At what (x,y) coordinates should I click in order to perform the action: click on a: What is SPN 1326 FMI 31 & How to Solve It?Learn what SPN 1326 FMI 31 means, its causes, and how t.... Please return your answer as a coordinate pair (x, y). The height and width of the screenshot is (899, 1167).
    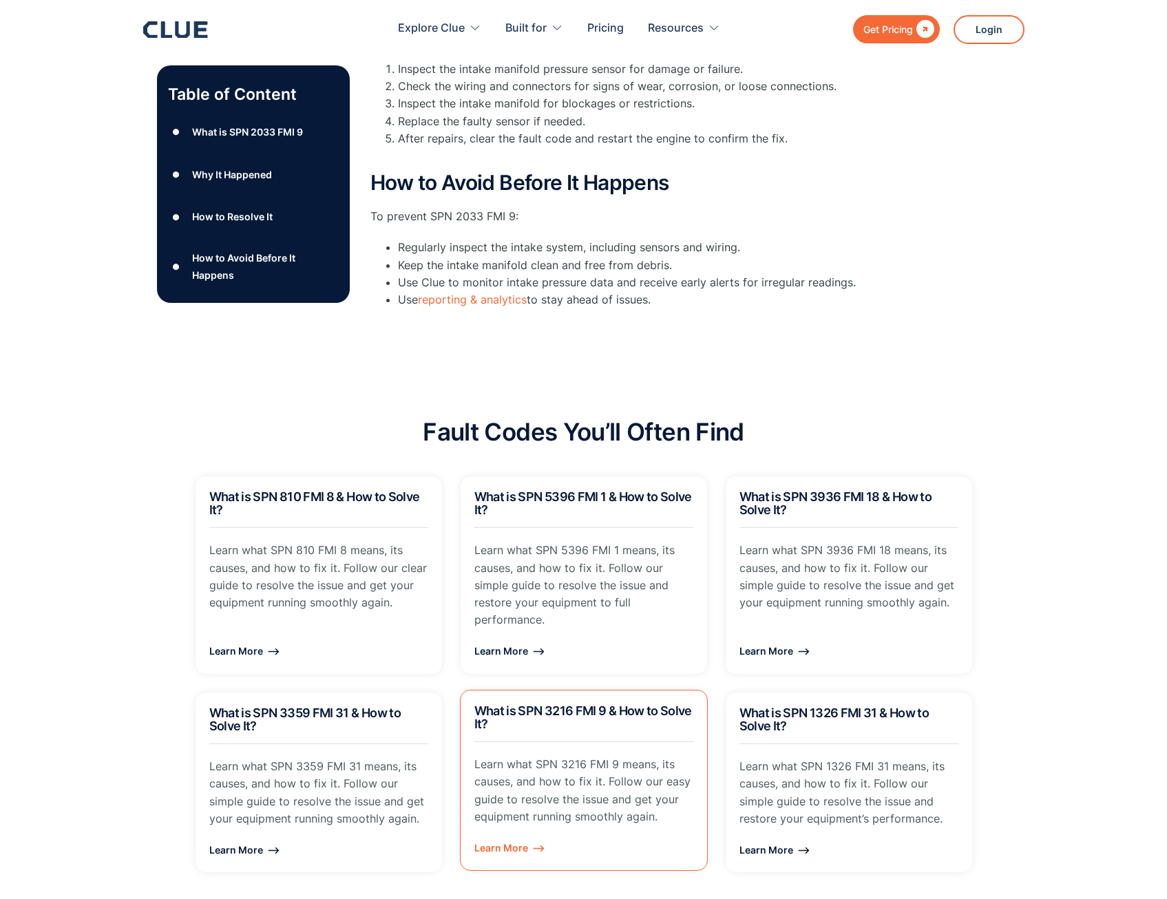
    Looking at the image, I should click on (849, 783).